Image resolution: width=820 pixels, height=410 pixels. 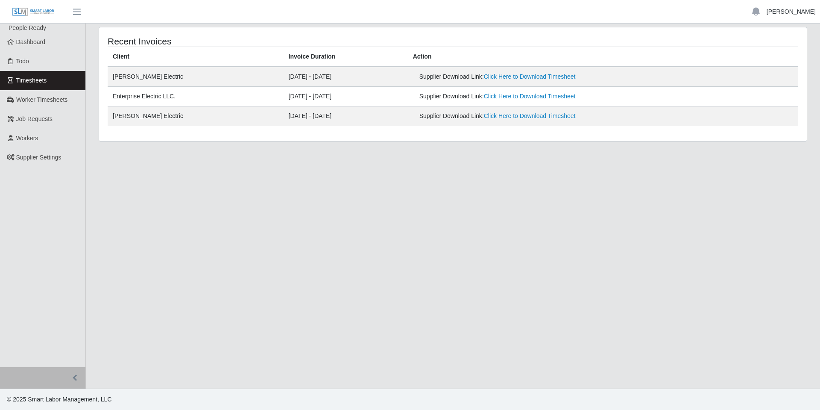 What do you see at coordinates (33, 12) in the screenshot?
I see `img: SLM Logo` at bounding box center [33, 12].